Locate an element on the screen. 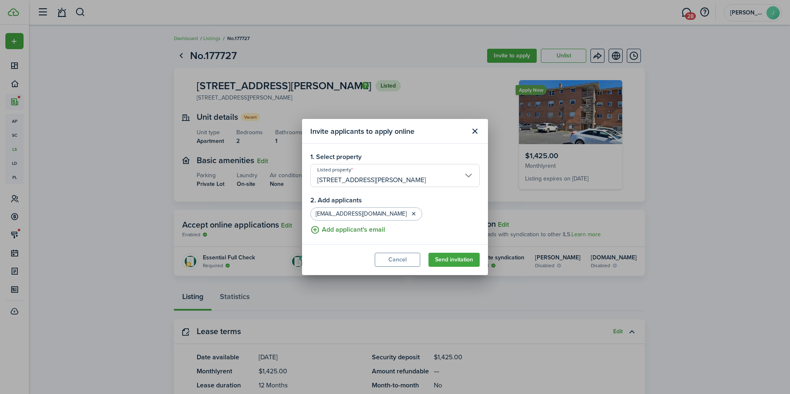  button: Close modal is located at coordinates (475, 131).